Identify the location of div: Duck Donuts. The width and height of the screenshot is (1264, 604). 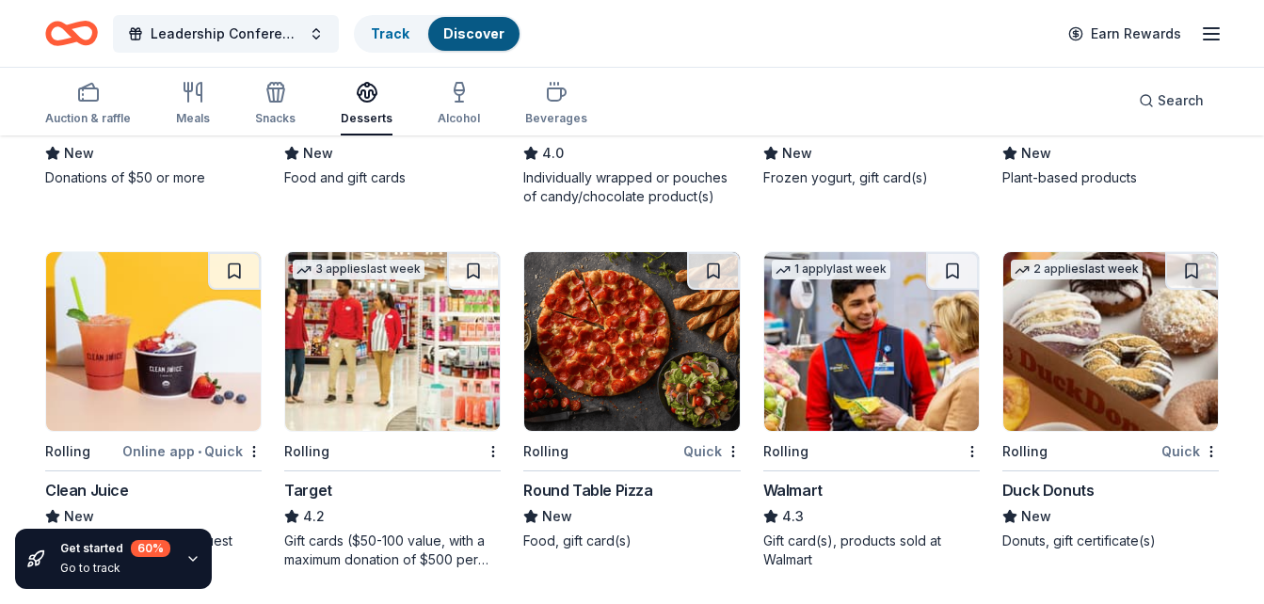
(1048, 490).